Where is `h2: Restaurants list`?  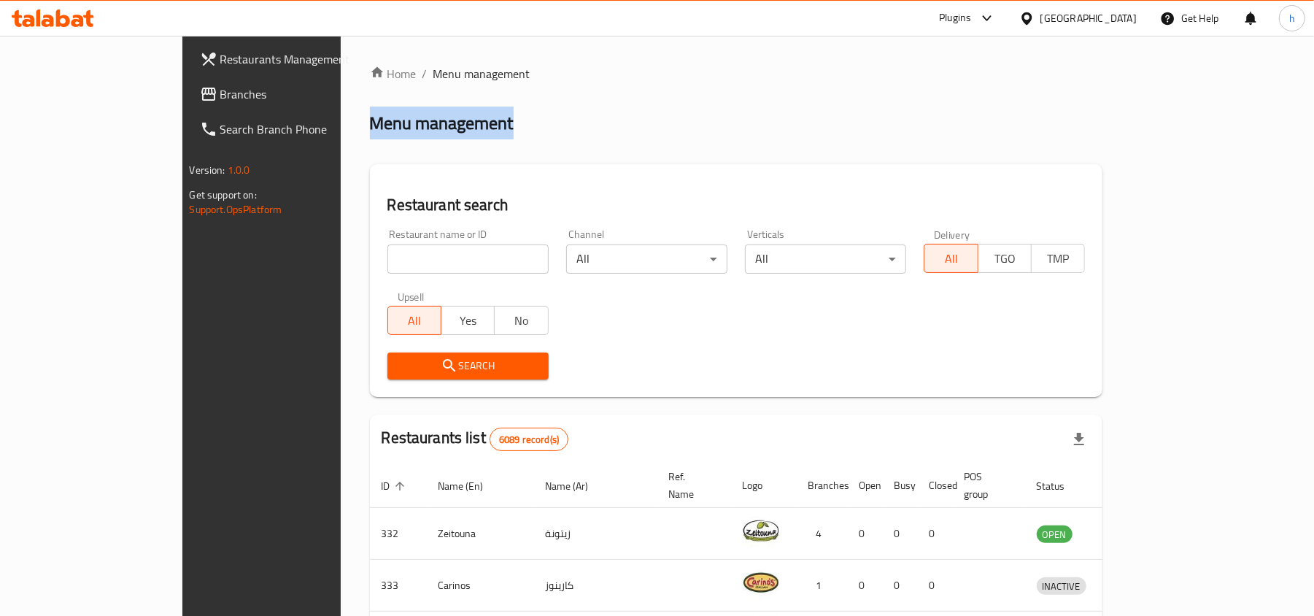 h2: Restaurants list is located at coordinates (475, 438).